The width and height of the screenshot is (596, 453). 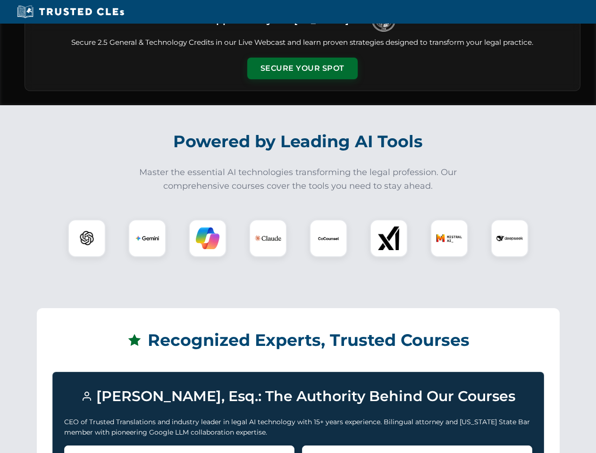 What do you see at coordinates (268, 238) in the screenshot?
I see `img: Claude Logo` at bounding box center [268, 238].